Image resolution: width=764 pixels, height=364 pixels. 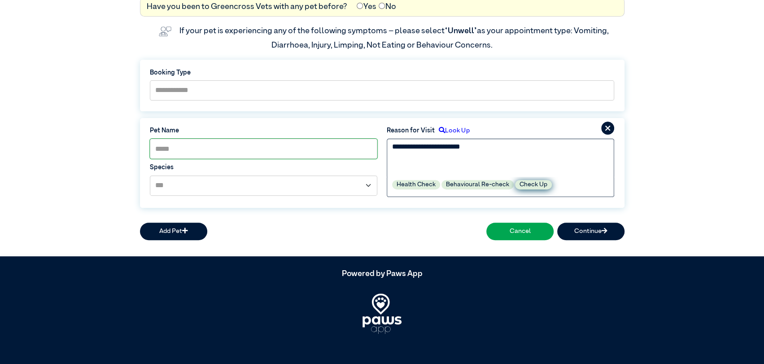 What do you see at coordinates (461, 31) in the screenshot?
I see `span: “Unwell”` at bounding box center [461, 31].